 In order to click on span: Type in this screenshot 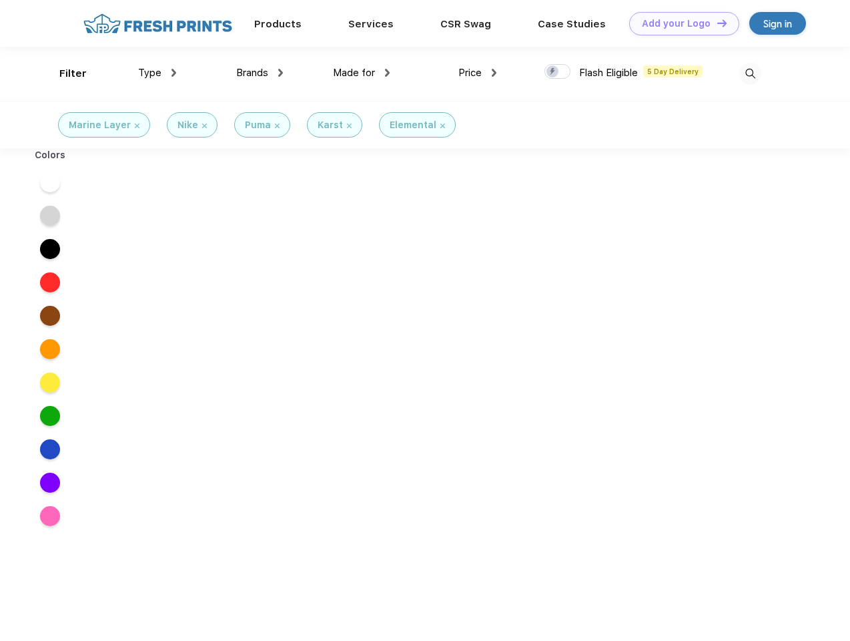, I will do `click(149, 73)`.